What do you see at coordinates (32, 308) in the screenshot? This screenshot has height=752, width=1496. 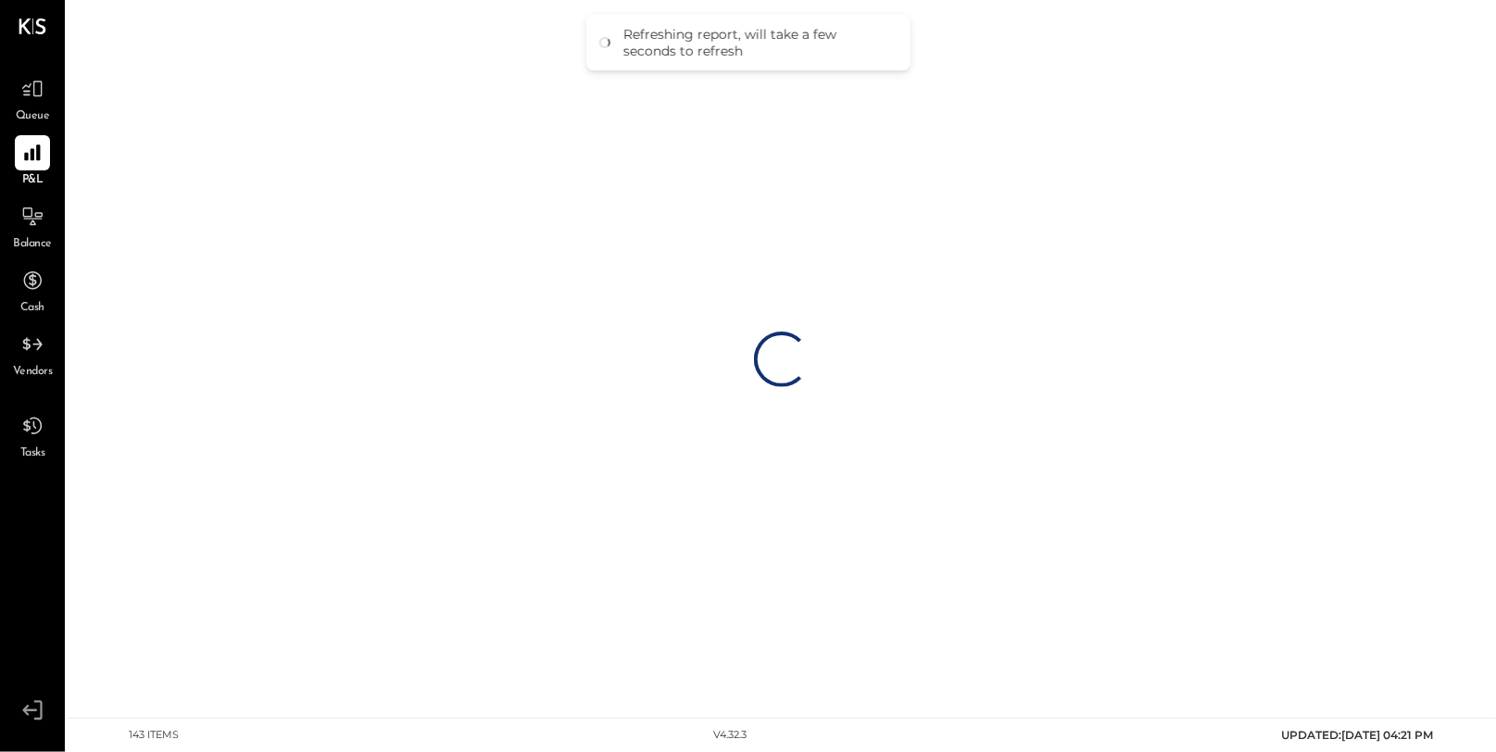 I see `span: Cash` at bounding box center [32, 308].